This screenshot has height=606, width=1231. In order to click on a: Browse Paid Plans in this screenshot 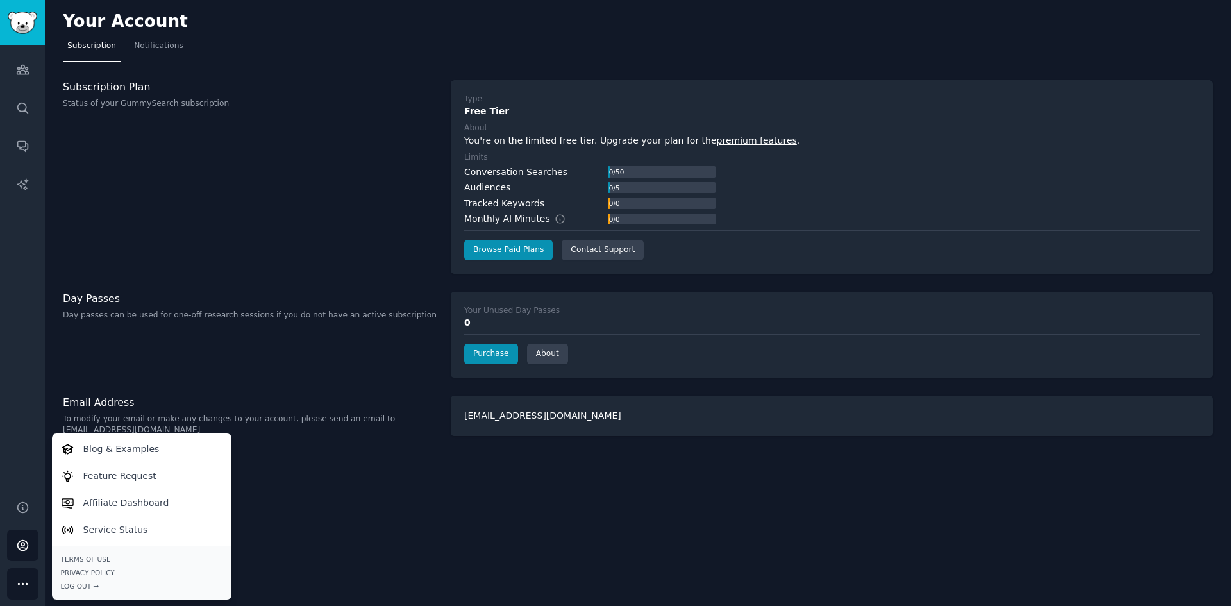, I will do `click(508, 250)`.